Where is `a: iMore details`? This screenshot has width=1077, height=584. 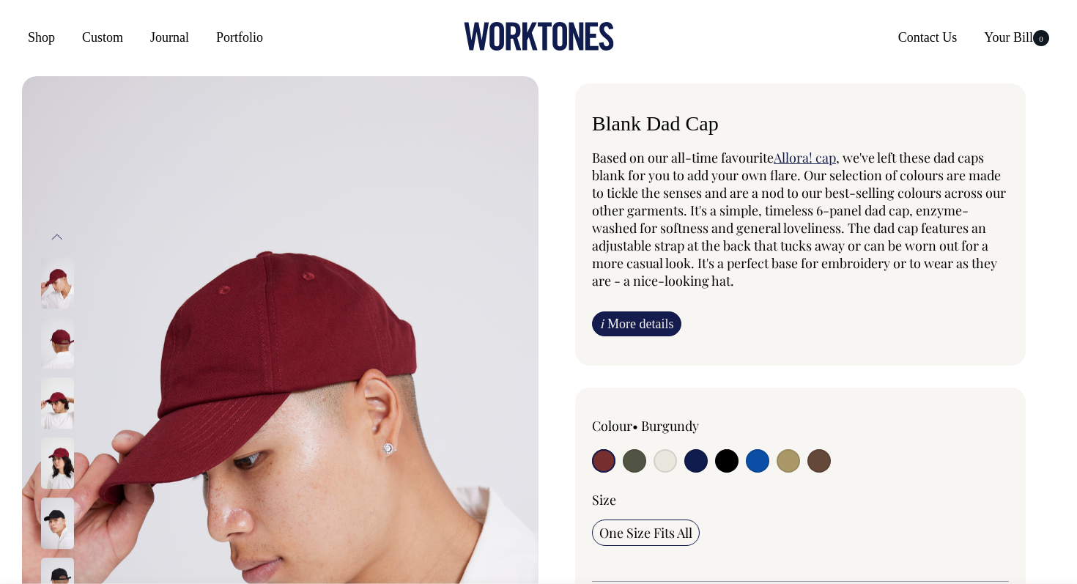 a: iMore details is located at coordinates (637, 324).